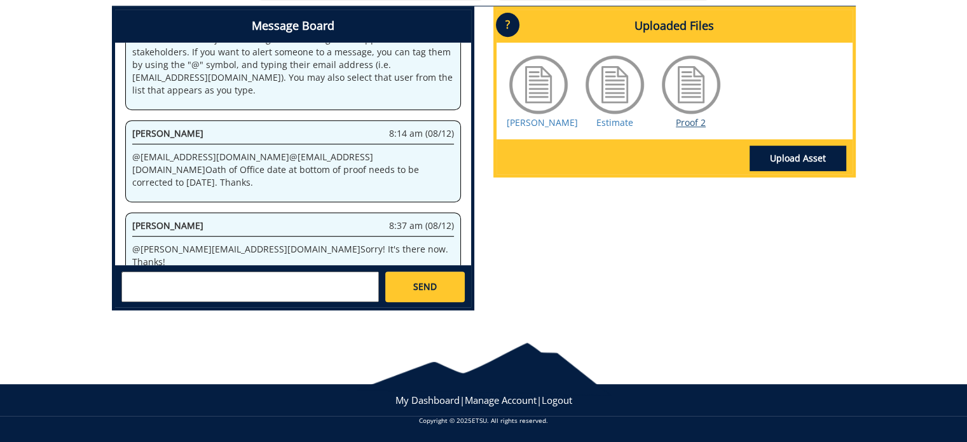  What do you see at coordinates (425, 287) in the screenshot?
I see `a: SEND` at bounding box center [425, 287].